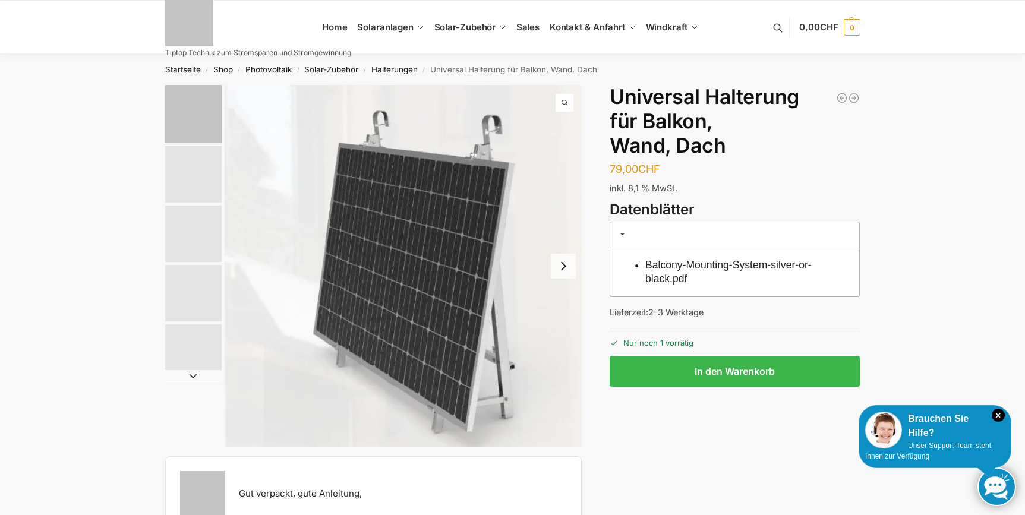  What do you see at coordinates (883, 430) in the screenshot?
I see `img: Customer service` at bounding box center [883, 430].